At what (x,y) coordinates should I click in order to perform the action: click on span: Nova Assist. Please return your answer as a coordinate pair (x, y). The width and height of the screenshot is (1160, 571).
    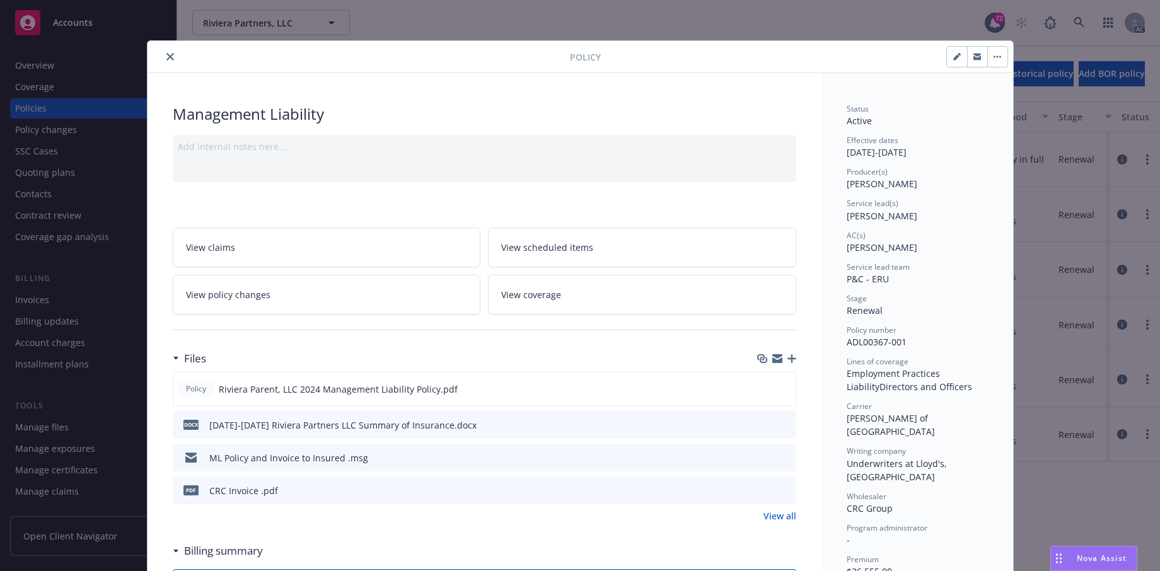
    Looking at the image, I should click on (1101, 558).